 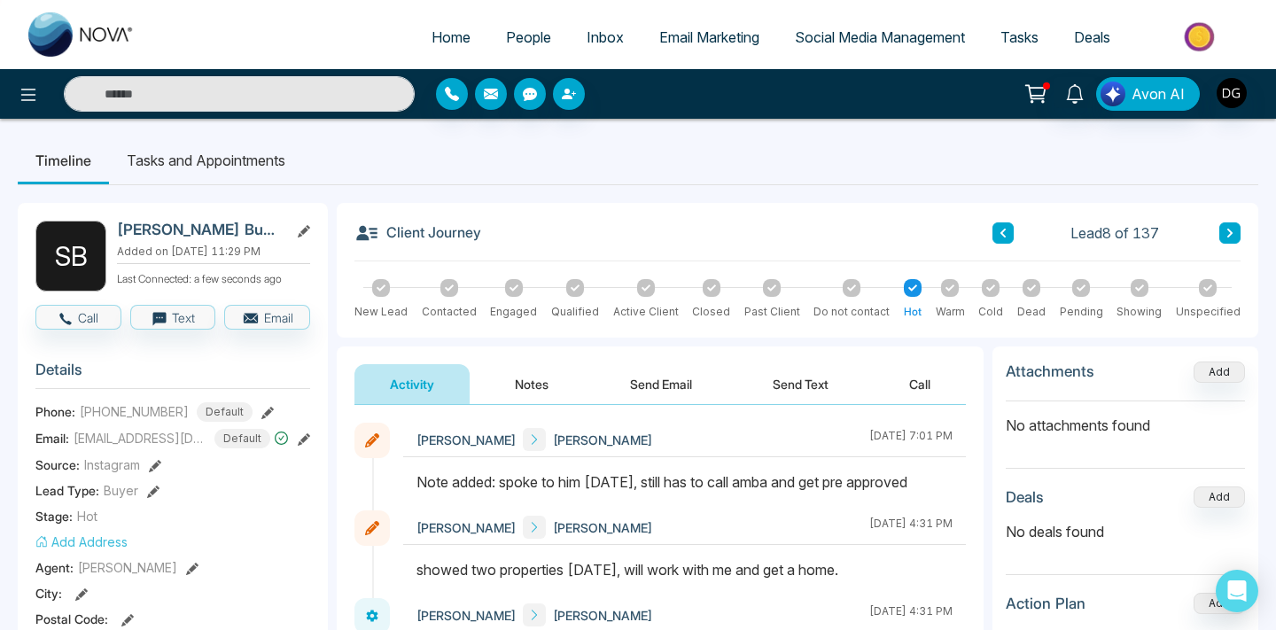 What do you see at coordinates (417, 233) in the screenshot?
I see `h3: Client Journey` at bounding box center [417, 233].